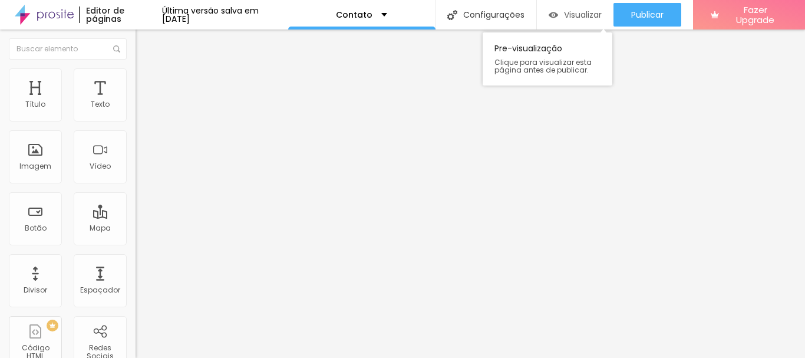 The width and height of the screenshot is (805, 358). I want to click on div: Texto, so click(100, 104).